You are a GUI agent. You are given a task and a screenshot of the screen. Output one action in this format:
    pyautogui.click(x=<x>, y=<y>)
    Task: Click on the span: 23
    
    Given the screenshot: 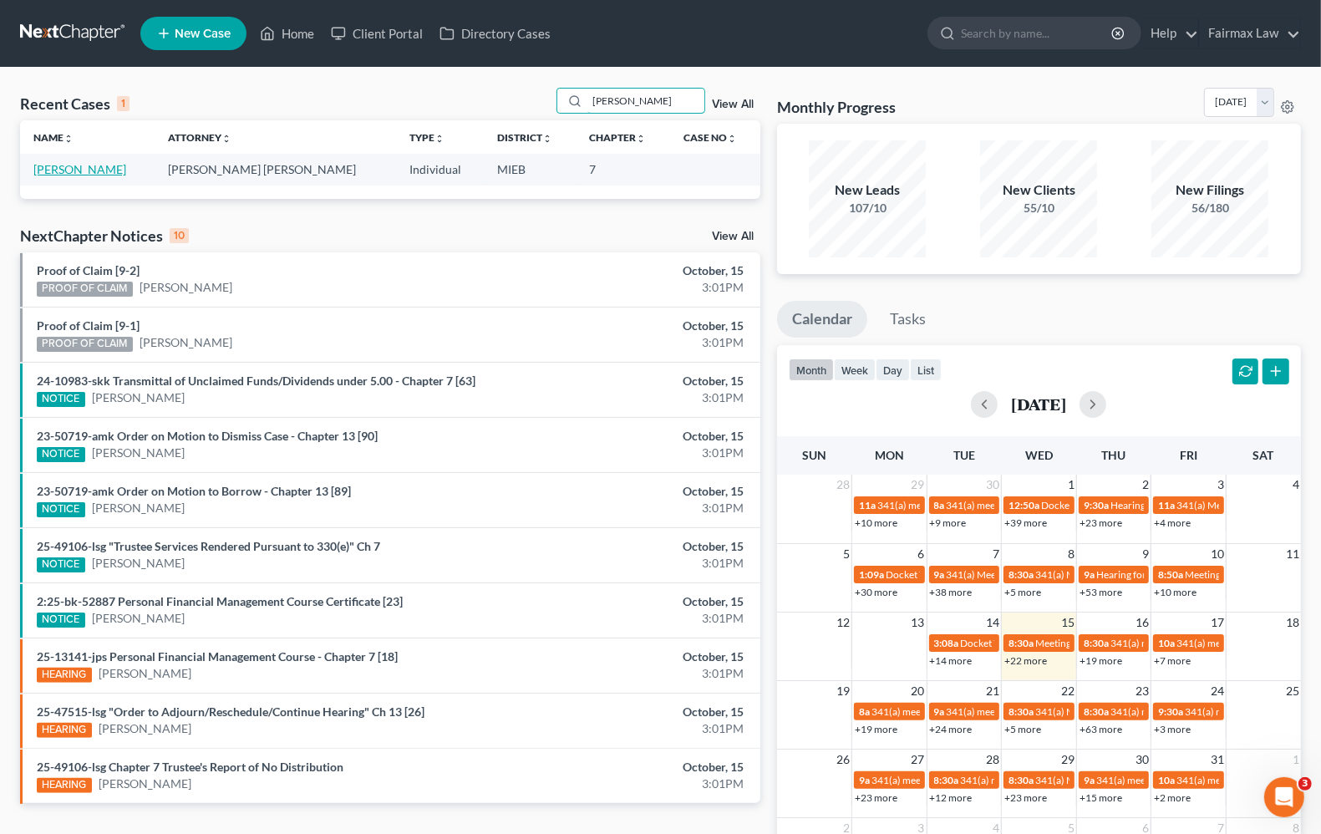 What is the action you would take?
    pyautogui.click(x=1142, y=691)
    